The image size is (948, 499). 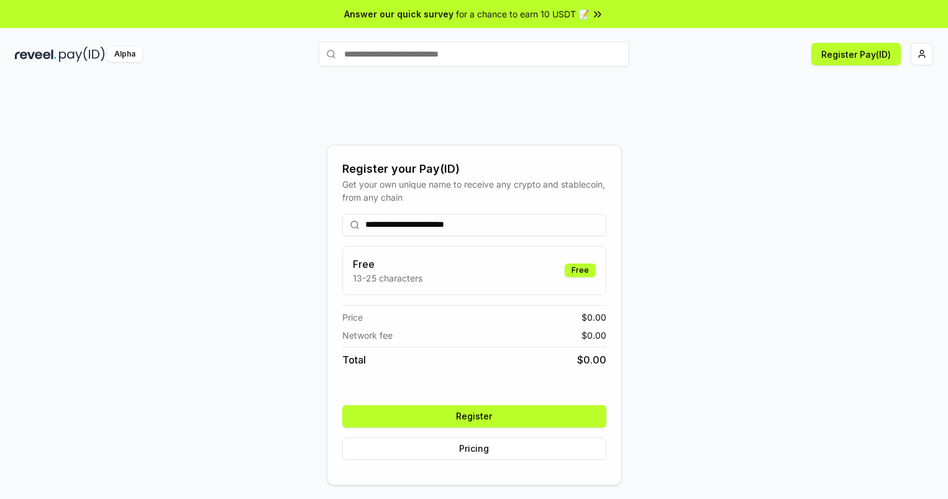 I want to click on div: Free, so click(x=580, y=270).